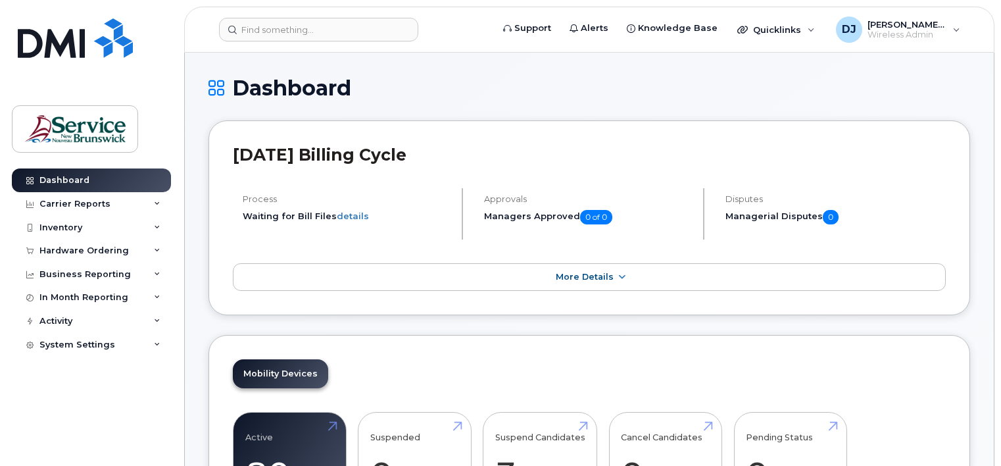  I want to click on span: 0, so click(830, 217).